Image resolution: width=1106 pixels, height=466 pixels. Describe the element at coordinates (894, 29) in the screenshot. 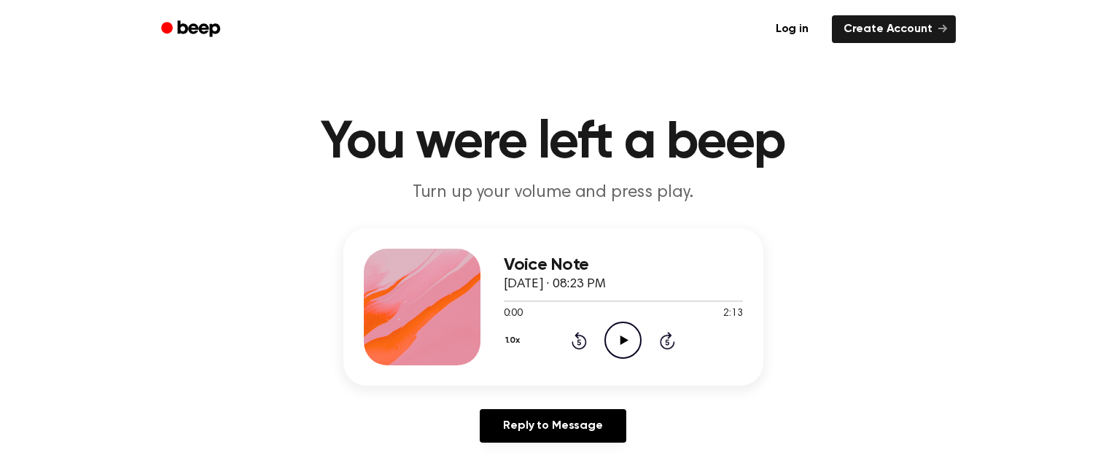

I see `a: Create Account` at that location.